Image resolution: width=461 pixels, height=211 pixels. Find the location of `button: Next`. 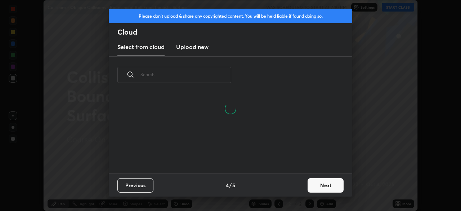

button: Next is located at coordinates (326, 185).